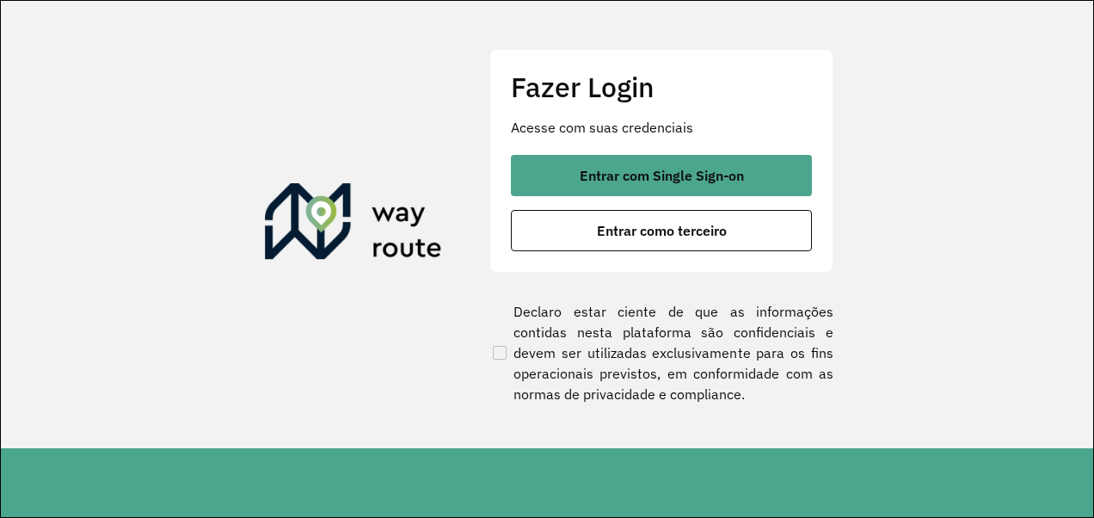 This screenshot has height=518, width=1094. What do you see at coordinates (661, 231) in the screenshot?
I see `span: Entrar como terceiro` at bounding box center [661, 231].